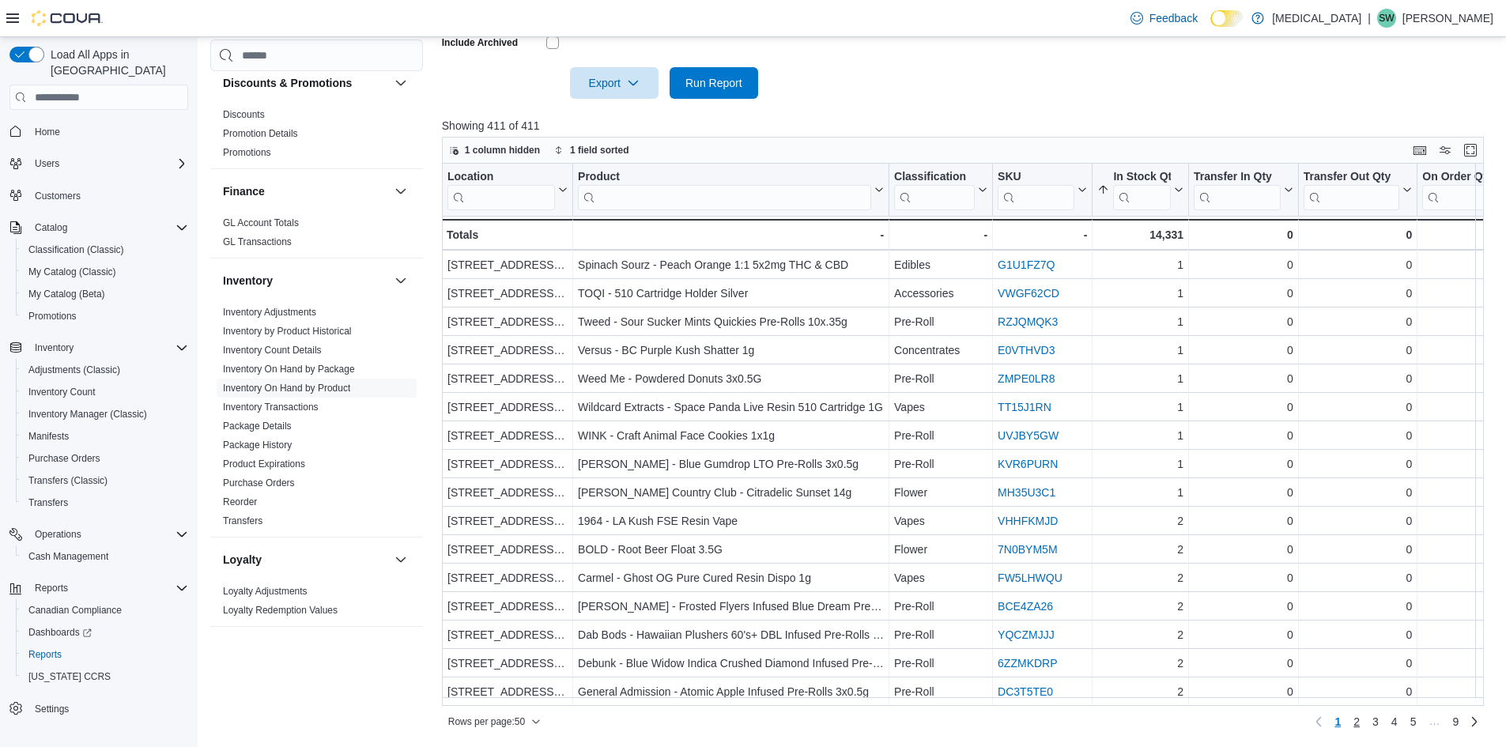 The width and height of the screenshot is (1506, 747). Describe the element at coordinates (941, 350) in the screenshot. I see `div: Concentrates` at that location.